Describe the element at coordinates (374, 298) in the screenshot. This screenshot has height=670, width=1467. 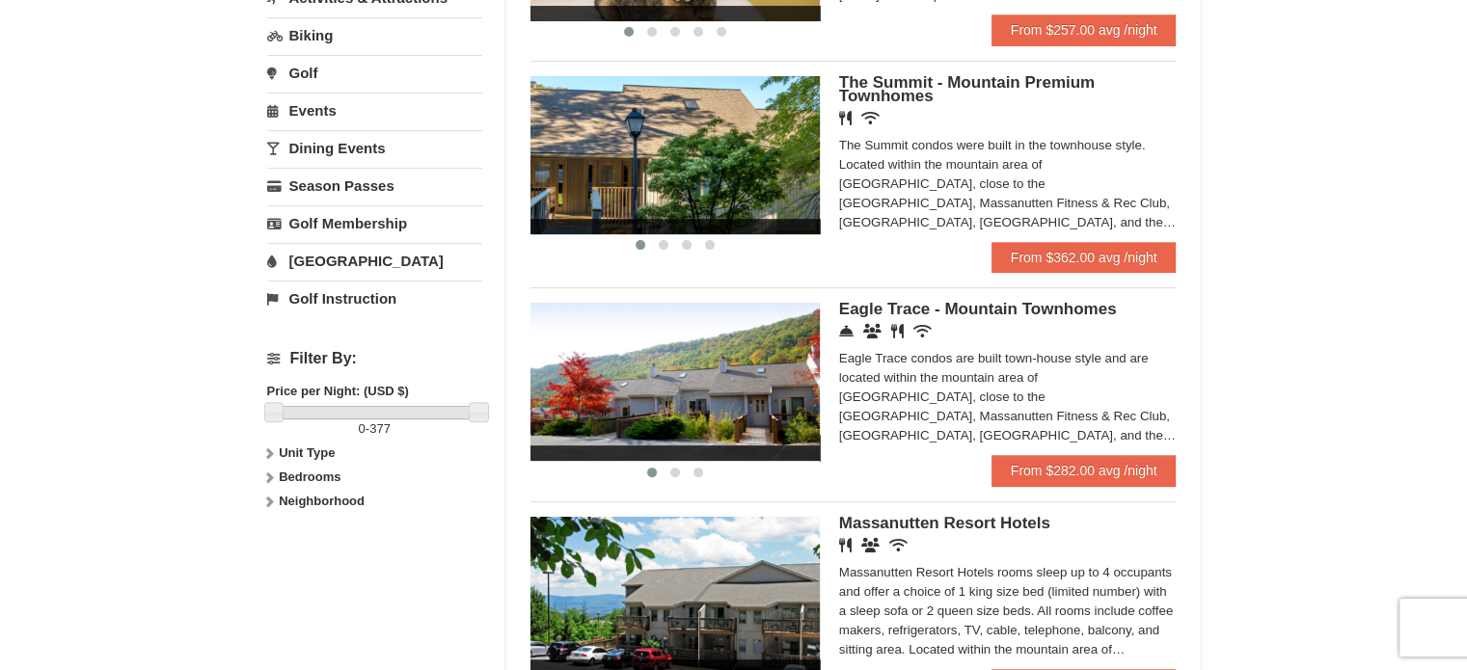
I see `a: Golf Instruction` at that location.